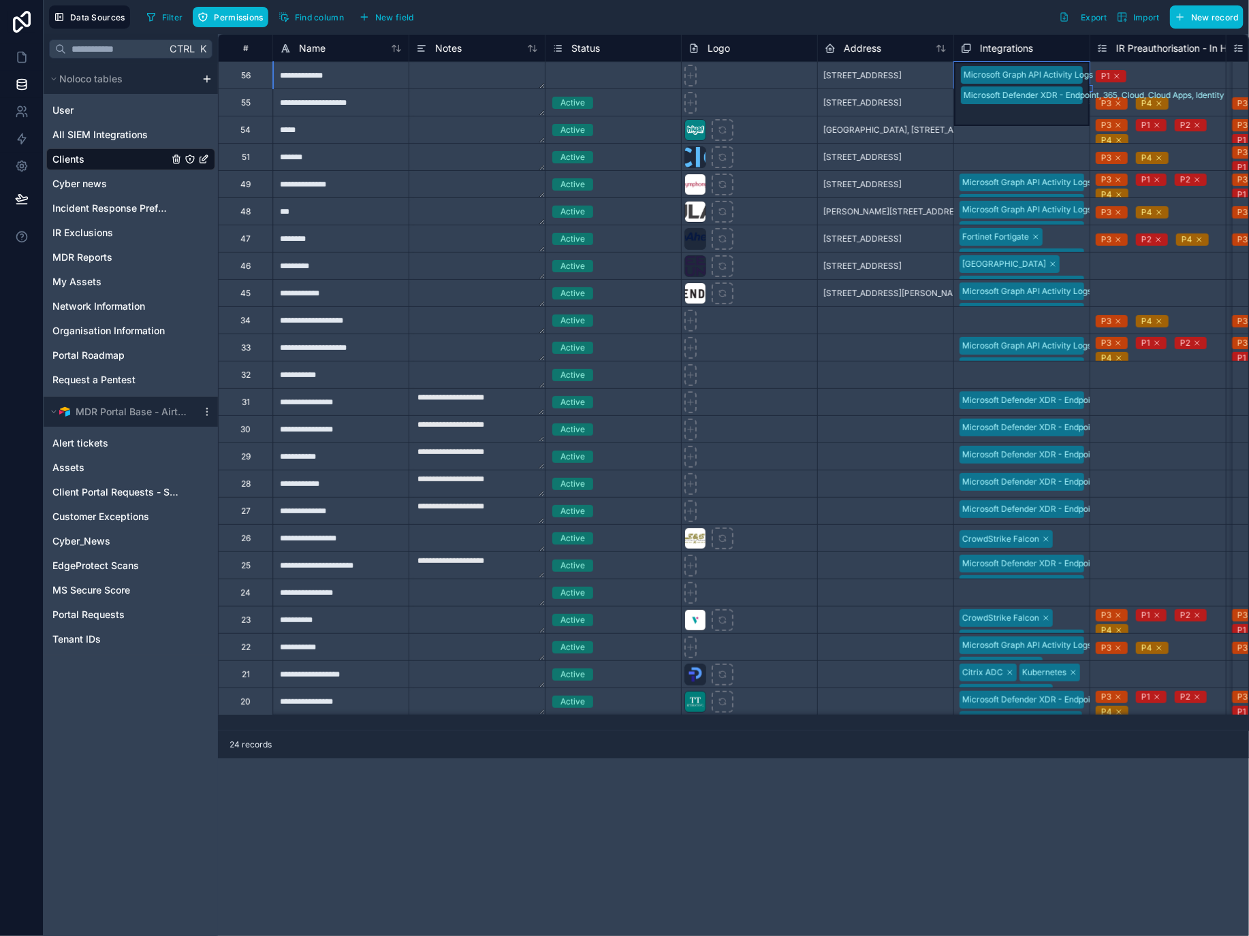 Image resolution: width=1249 pixels, height=936 pixels. Describe the element at coordinates (246, 348) in the screenshot. I see `div: 33` at that location.